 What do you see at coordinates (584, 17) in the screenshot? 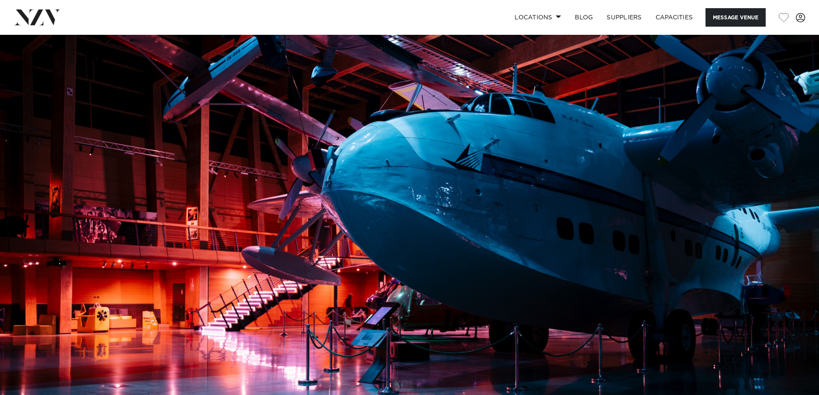
I see `a: BLOG` at bounding box center [584, 17].